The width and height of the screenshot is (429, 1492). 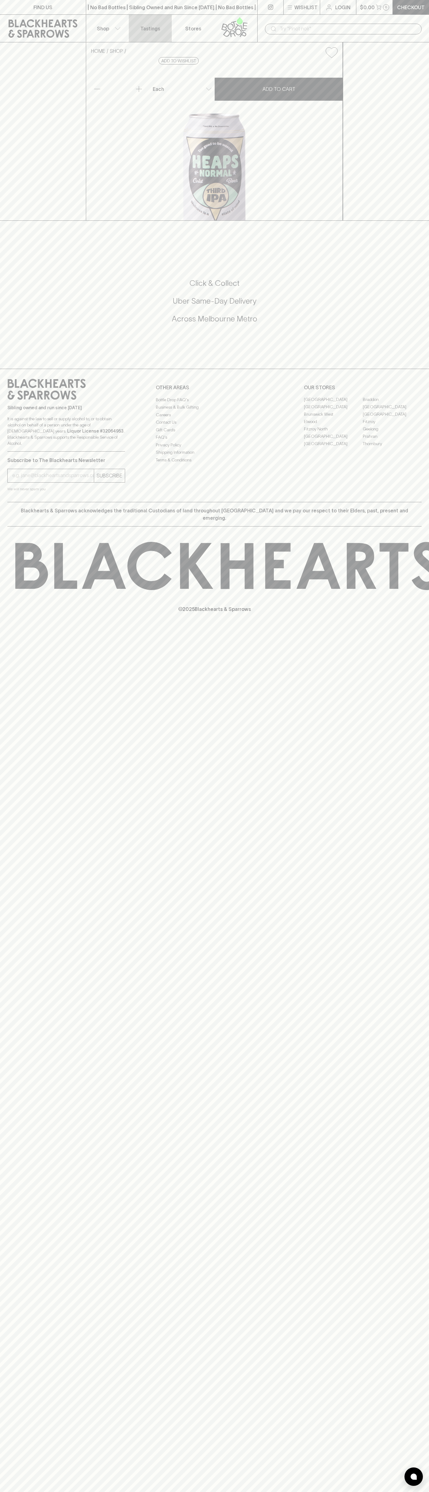 What do you see at coordinates (393, 400) in the screenshot?
I see `a: Braddon` at bounding box center [393, 400].